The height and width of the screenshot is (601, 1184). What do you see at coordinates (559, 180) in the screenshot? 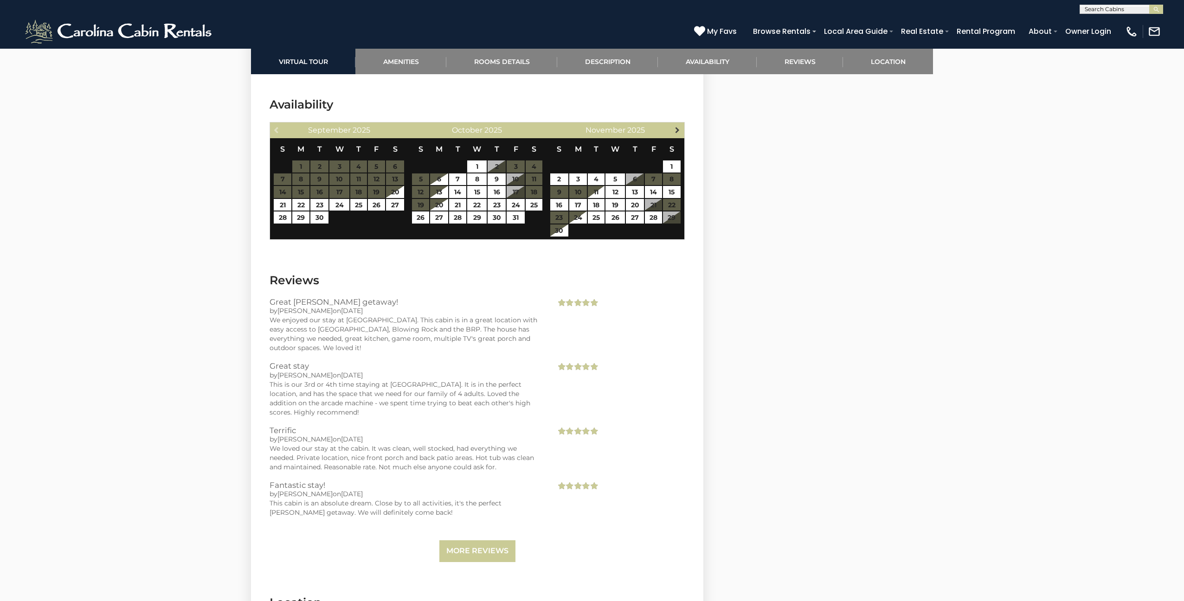
I see `a: 2` at bounding box center [559, 180].